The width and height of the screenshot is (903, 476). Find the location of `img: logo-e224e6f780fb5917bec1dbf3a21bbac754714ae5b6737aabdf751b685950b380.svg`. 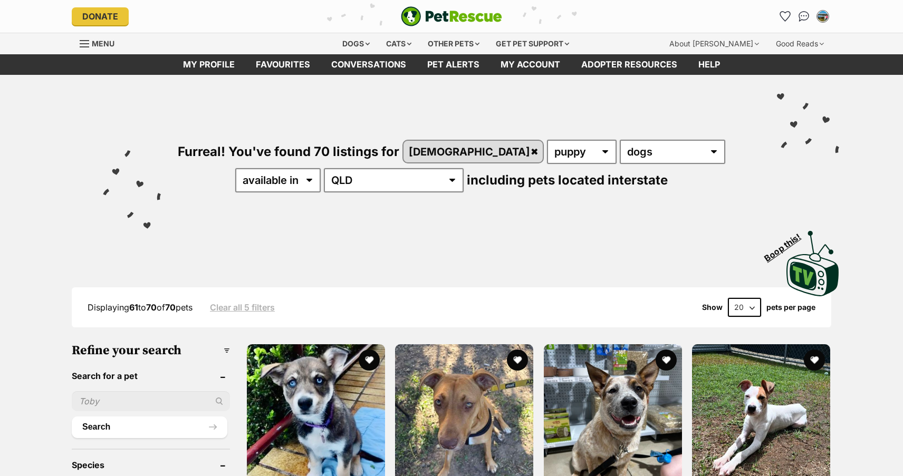

img: logo-e224e6f780fb5917bec1dbf3a21bbac754714ae5b6737aabdf751b685950b380.svg is located at coordinates (452, 16).